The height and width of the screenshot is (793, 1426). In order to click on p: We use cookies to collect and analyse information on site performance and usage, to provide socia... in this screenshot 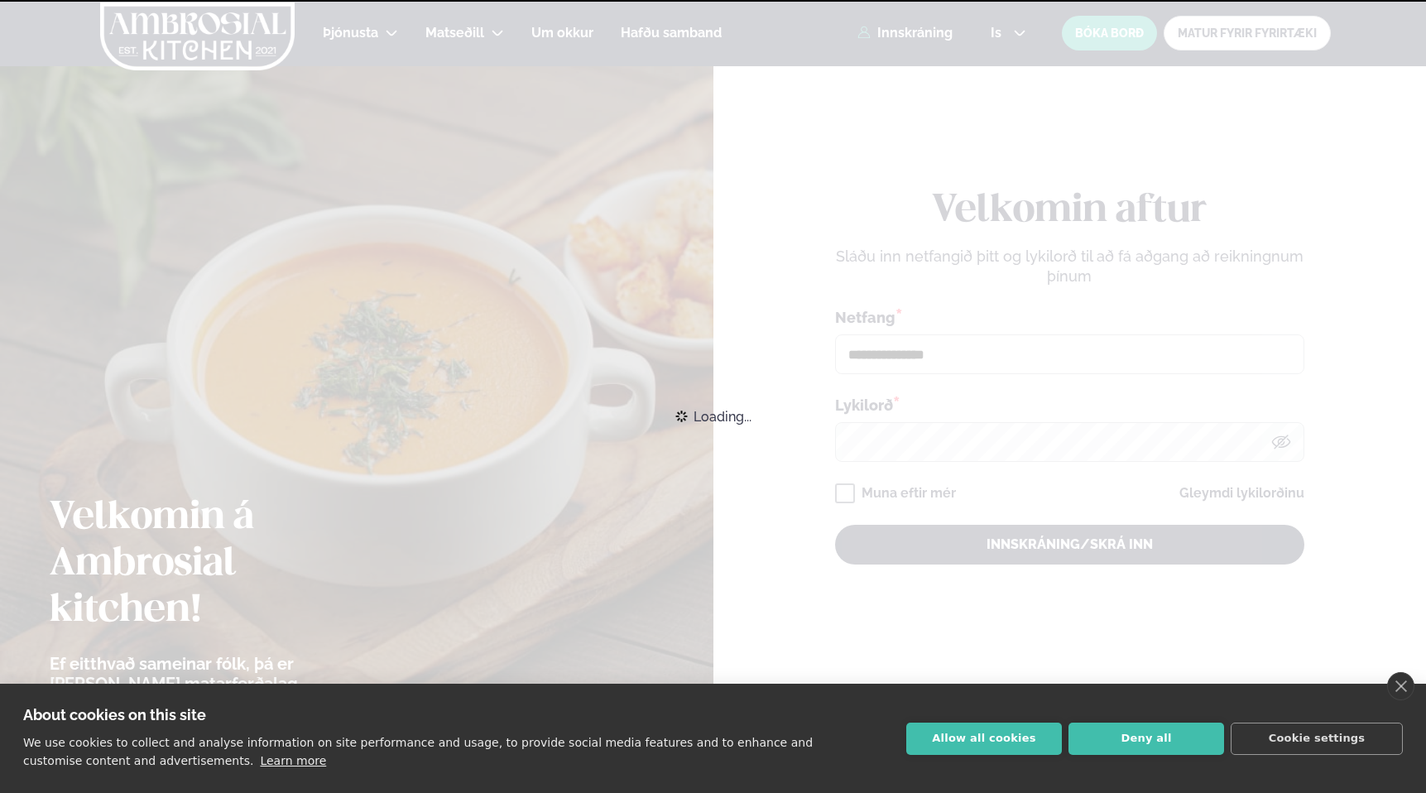, I will do `click(418, 751)`.